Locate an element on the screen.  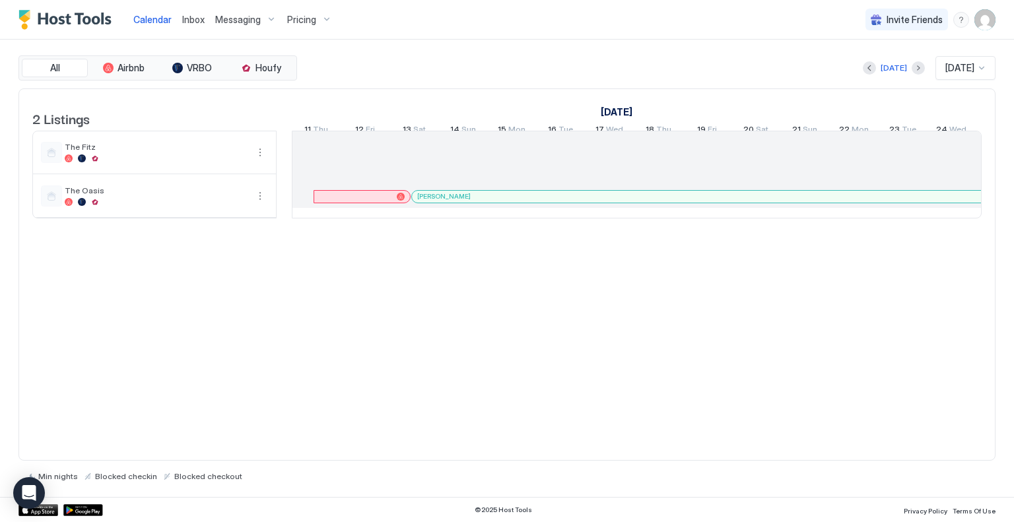
span: Inbox is located at coordinates (193, 19).